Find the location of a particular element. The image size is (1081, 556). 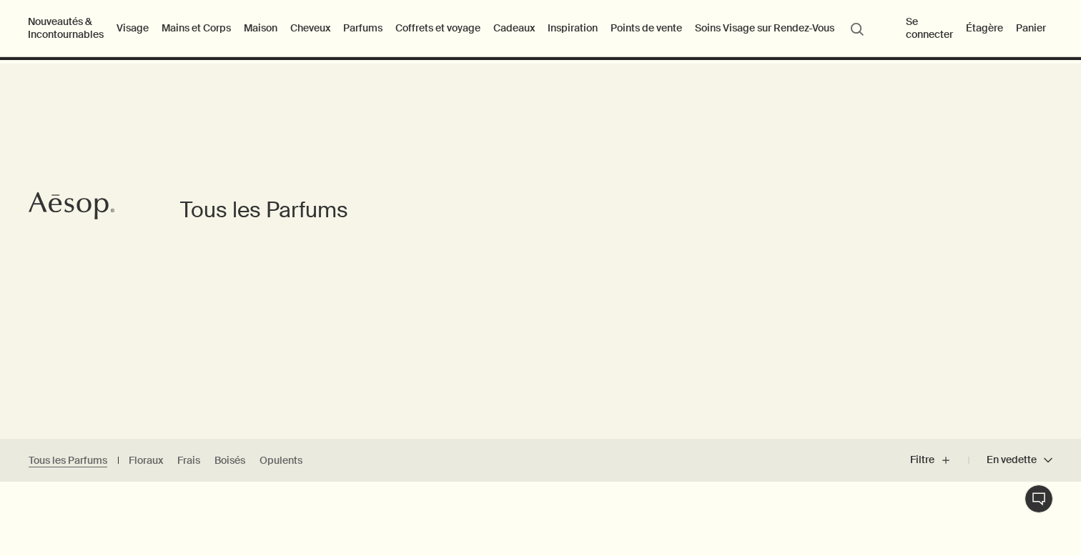

h1: Tous les Parfums is located at coordinates (264, 210).